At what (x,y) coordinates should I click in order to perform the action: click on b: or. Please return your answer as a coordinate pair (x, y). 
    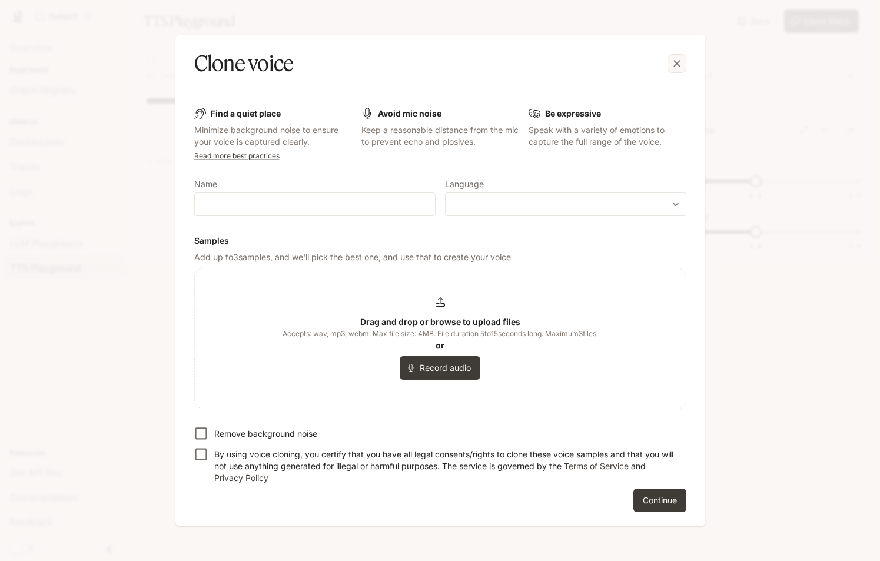
    Looking at the image, I should click on (440, 345).